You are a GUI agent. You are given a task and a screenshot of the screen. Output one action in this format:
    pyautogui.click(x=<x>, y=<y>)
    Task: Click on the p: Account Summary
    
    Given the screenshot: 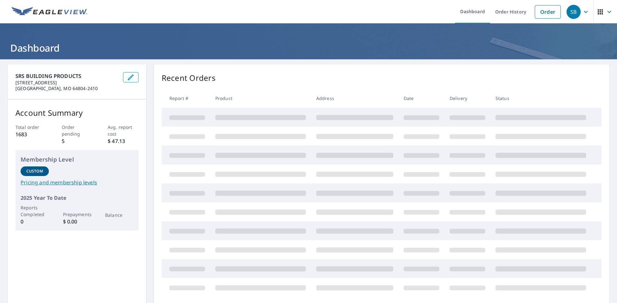 What is the action you would take?
    pyautogui.click(x=77, y=113)
    